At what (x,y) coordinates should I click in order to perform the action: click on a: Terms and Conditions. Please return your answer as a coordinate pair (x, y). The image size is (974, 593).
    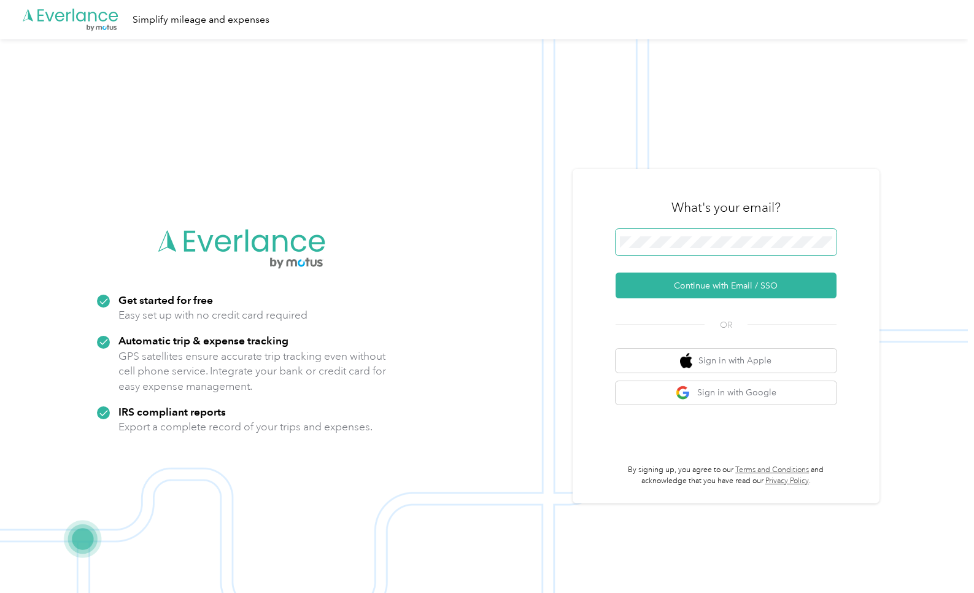
    Looking at the image, I should click on (772, 470).